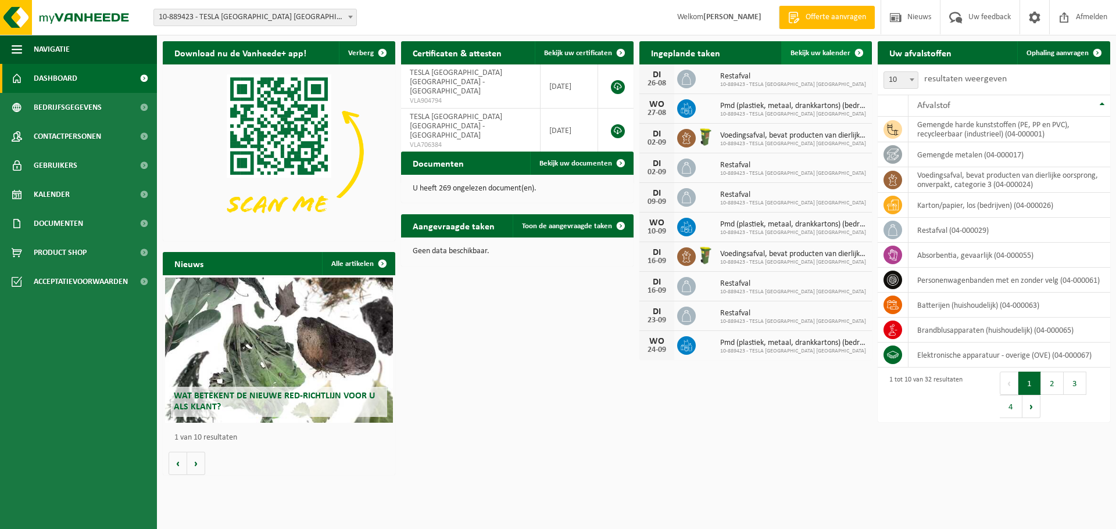 The width and height of the screenshot is (1116, 529). What do you see at coordinates (255, 17) in the screenshot?
I see `span: 10-889423 - TESLA BELGIUM BRUGGE - BRUGGE` at bounding box center [255, 17].